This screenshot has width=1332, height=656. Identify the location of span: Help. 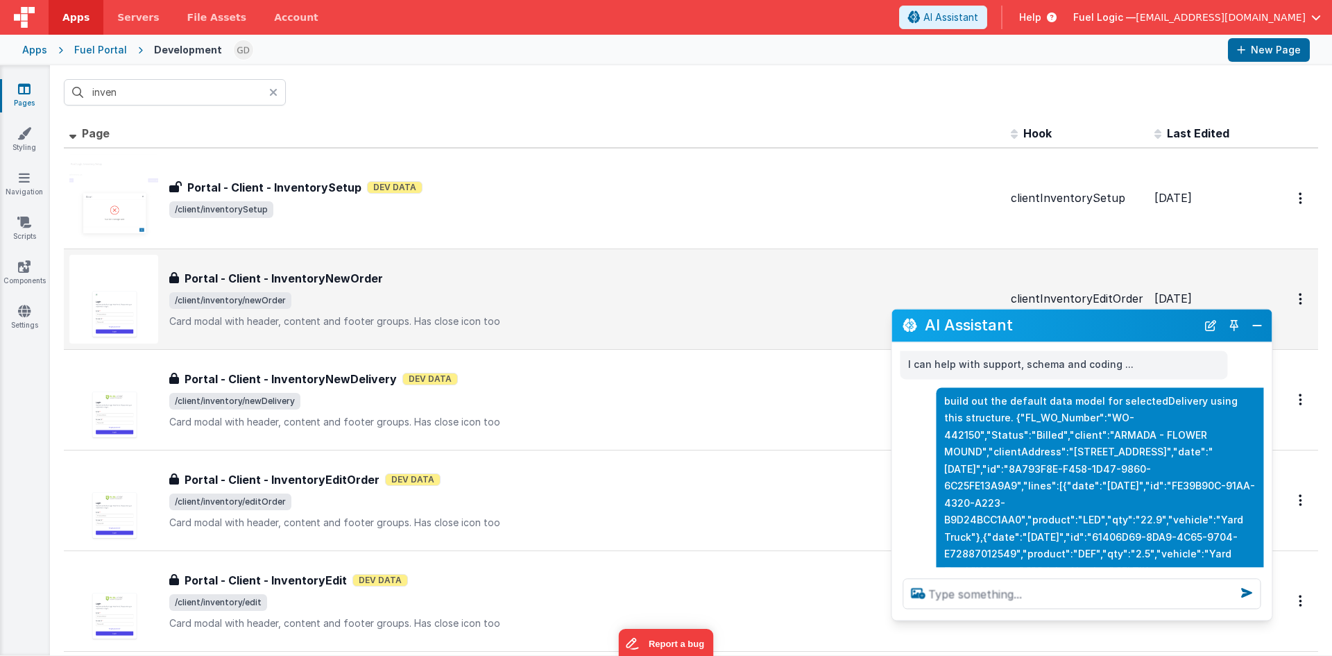
(1030, 17).